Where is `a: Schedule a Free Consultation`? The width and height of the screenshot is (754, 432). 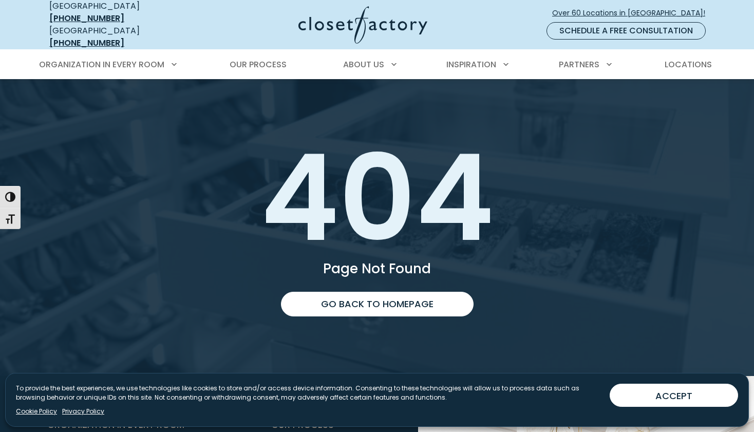
a: Schedule a Free Consultation is located at coordinates (626, 31).